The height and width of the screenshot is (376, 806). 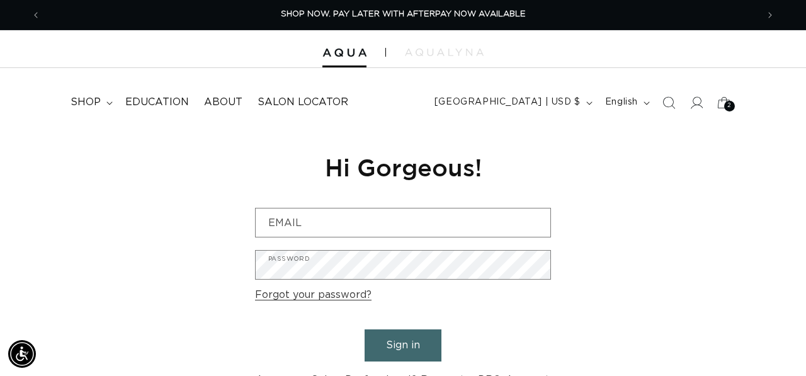 What do you see at coordinates (621, 102) in the screenshot?
I see `span: English` at bounding box center [621, 102].